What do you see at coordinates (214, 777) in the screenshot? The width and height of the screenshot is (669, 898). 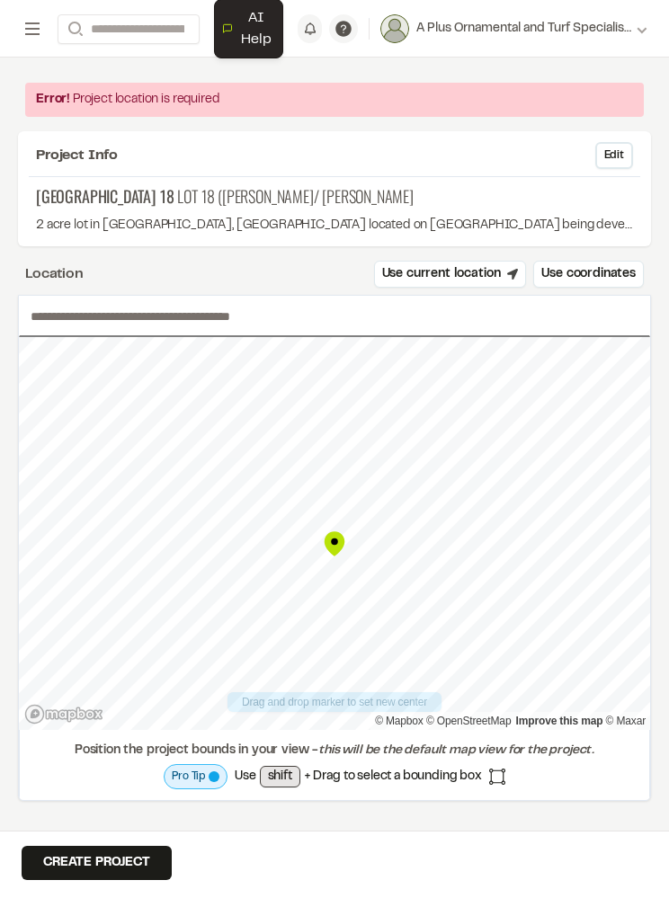 I see `span: Map layer is currently processing to full resolution` at bounding box center [214, 777].